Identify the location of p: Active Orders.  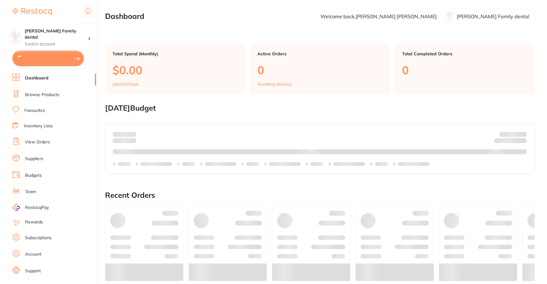
(320, 54).